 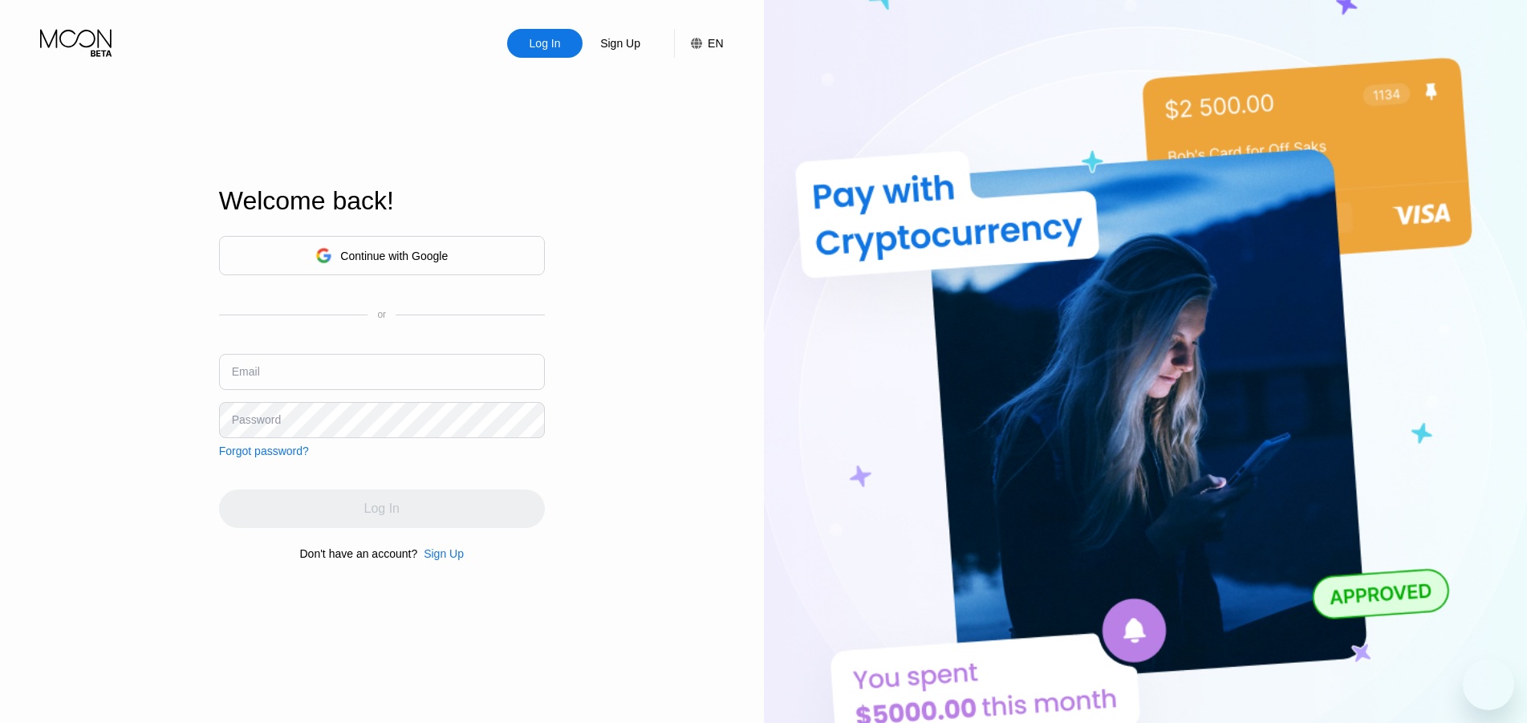 What do you see at coordinates (256, 420) in the screenshot?
I see `div: Password` at bounding box center [256, 420].